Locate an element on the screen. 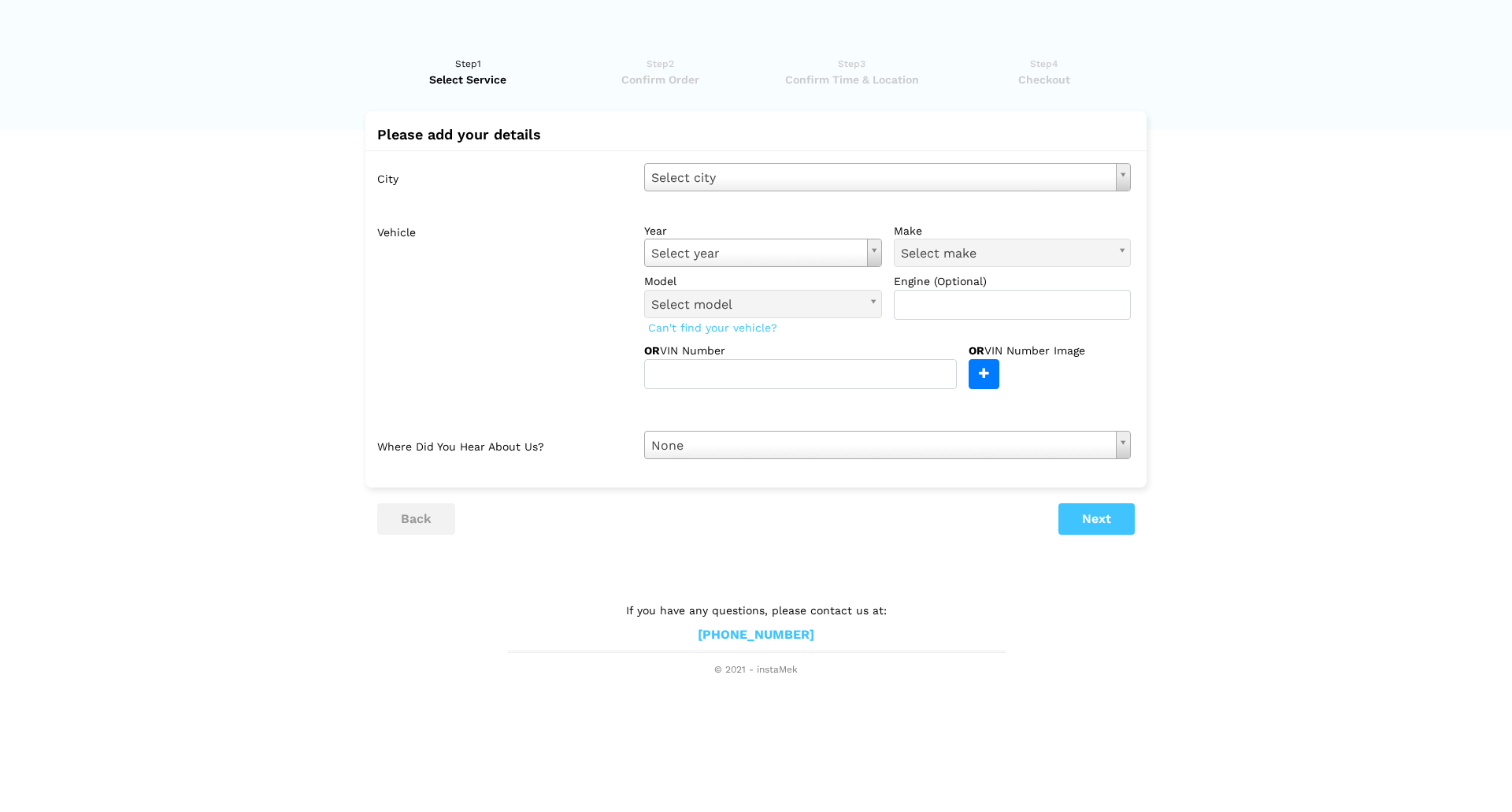  label: Engine (Optional) is located at coordinates (1013, 281).